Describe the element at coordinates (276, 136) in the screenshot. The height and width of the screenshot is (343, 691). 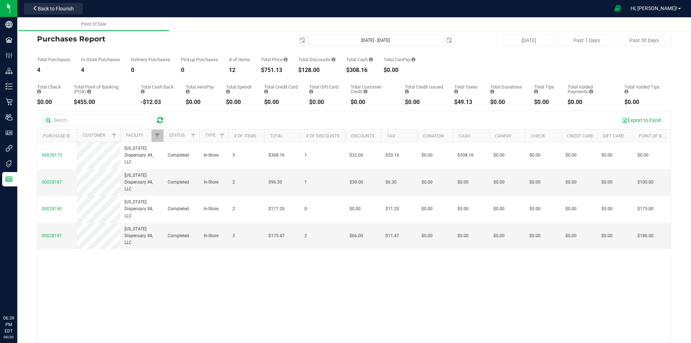
I see `a: Total` at that location.